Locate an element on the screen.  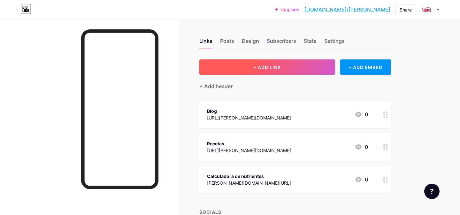
button: + ADD LINK is located at coordinates (267, 67).